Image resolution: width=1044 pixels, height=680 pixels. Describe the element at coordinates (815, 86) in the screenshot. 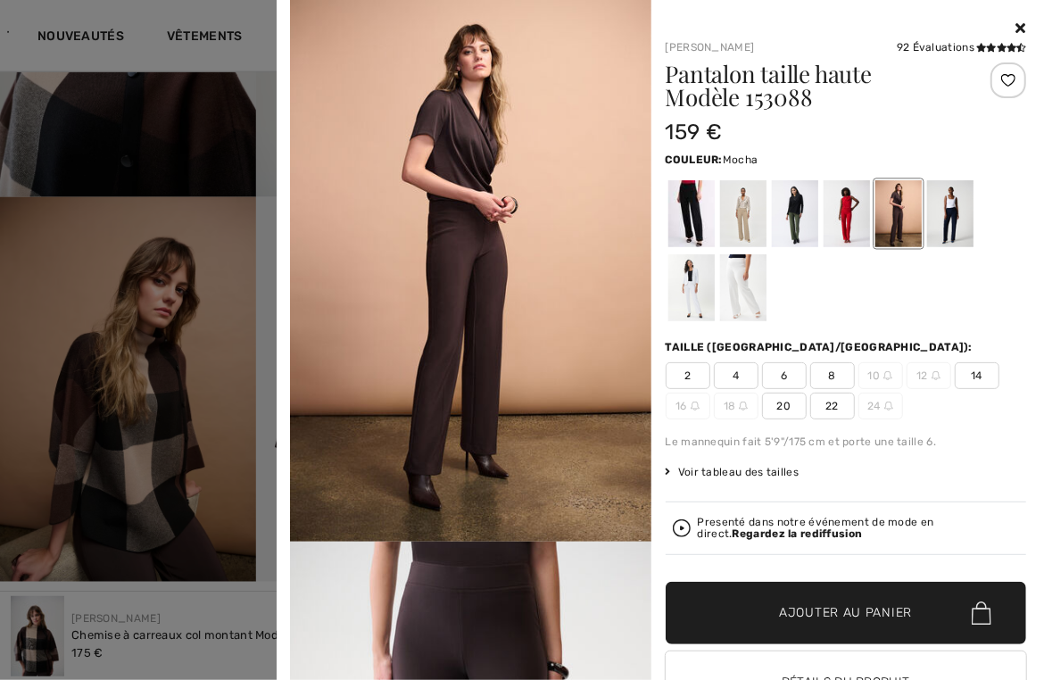

I see `h1: Pantalon taille haute Modèle 153088` at that location.